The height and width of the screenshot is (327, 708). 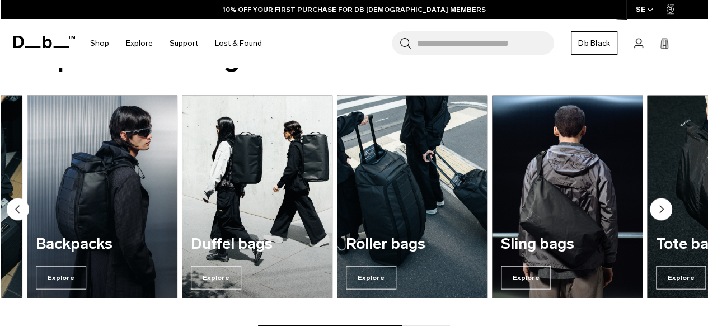 I want to click on a: Explore, so click(x=139, y=43).